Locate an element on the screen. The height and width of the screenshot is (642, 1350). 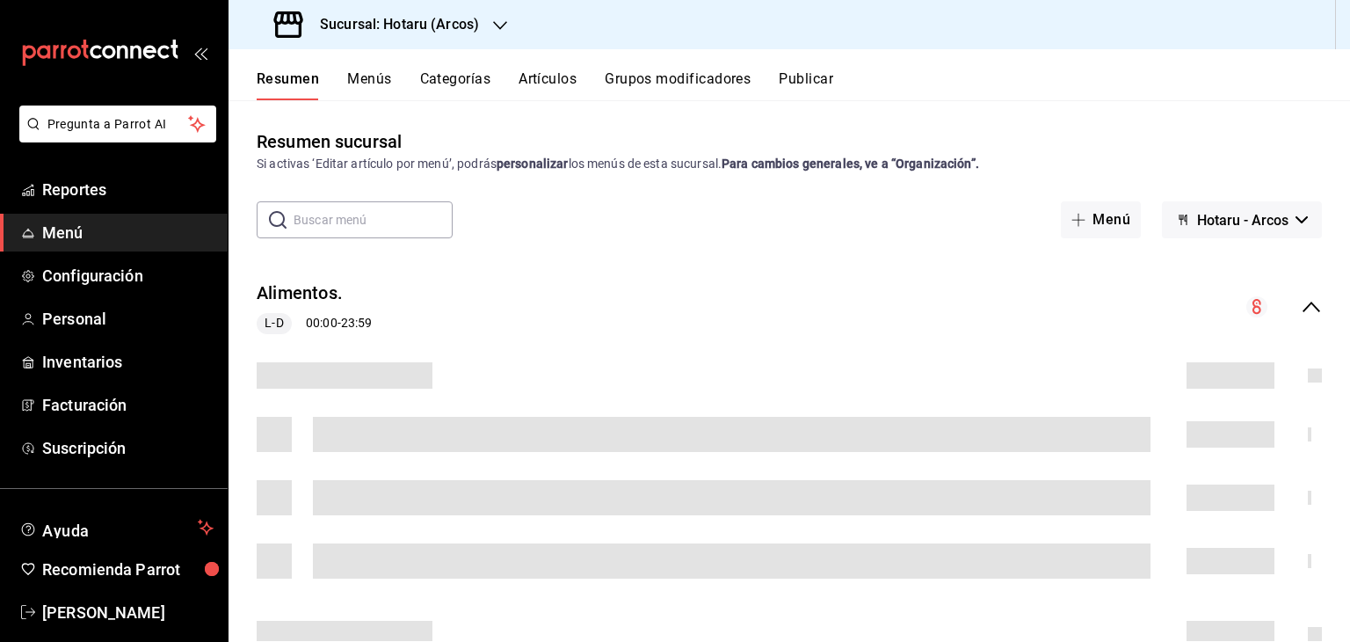
span: L-D is located at coordinates (273, 323).